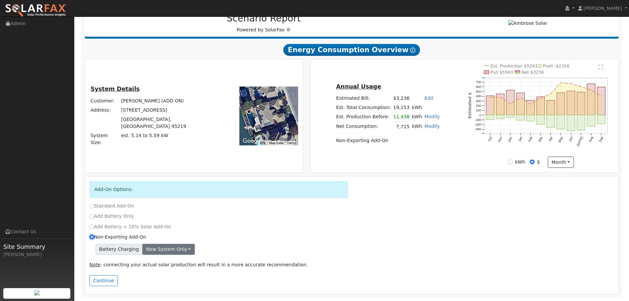  I want to click on span: Energy Consumption Overview, so click(351, 50).